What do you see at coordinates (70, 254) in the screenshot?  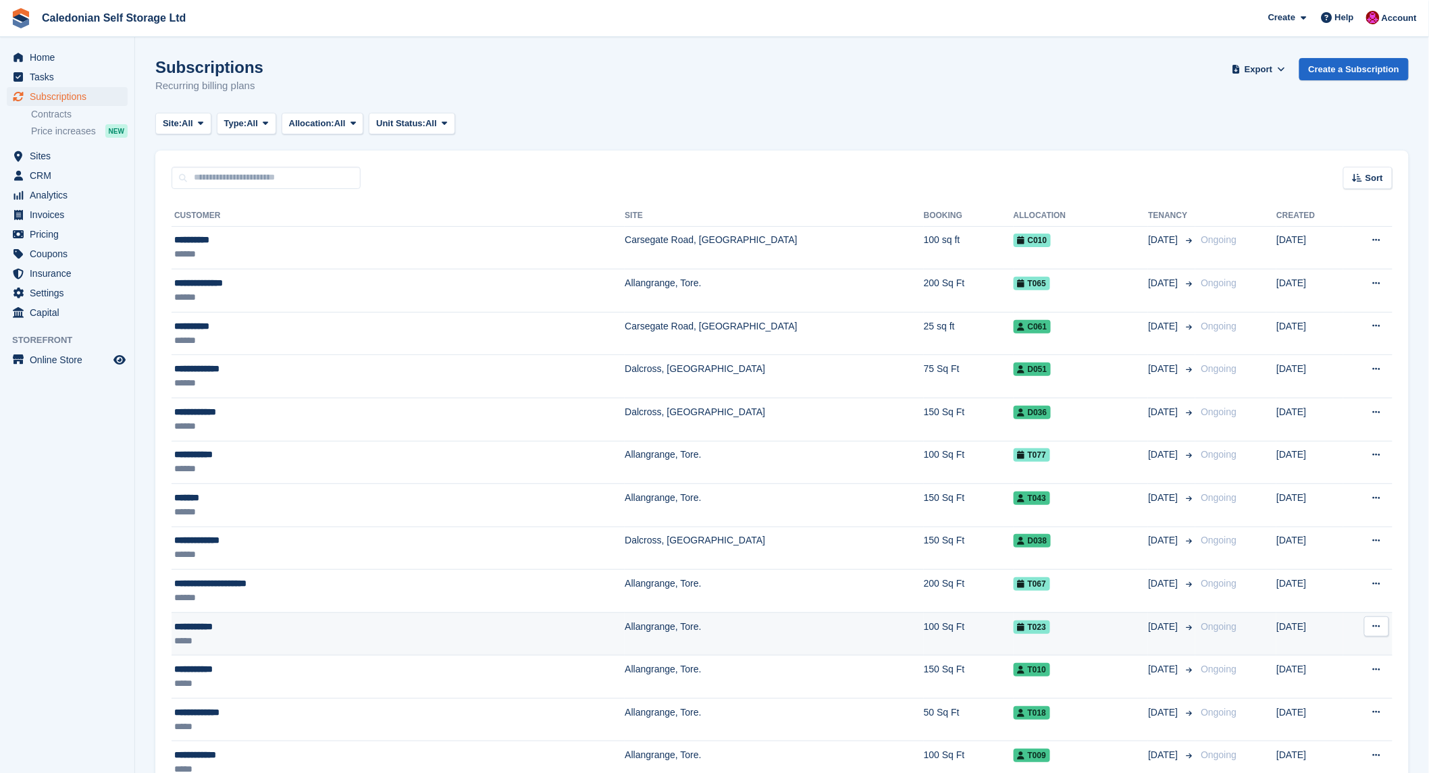 I see `span: Coupons` at bounding box center [70, 254].